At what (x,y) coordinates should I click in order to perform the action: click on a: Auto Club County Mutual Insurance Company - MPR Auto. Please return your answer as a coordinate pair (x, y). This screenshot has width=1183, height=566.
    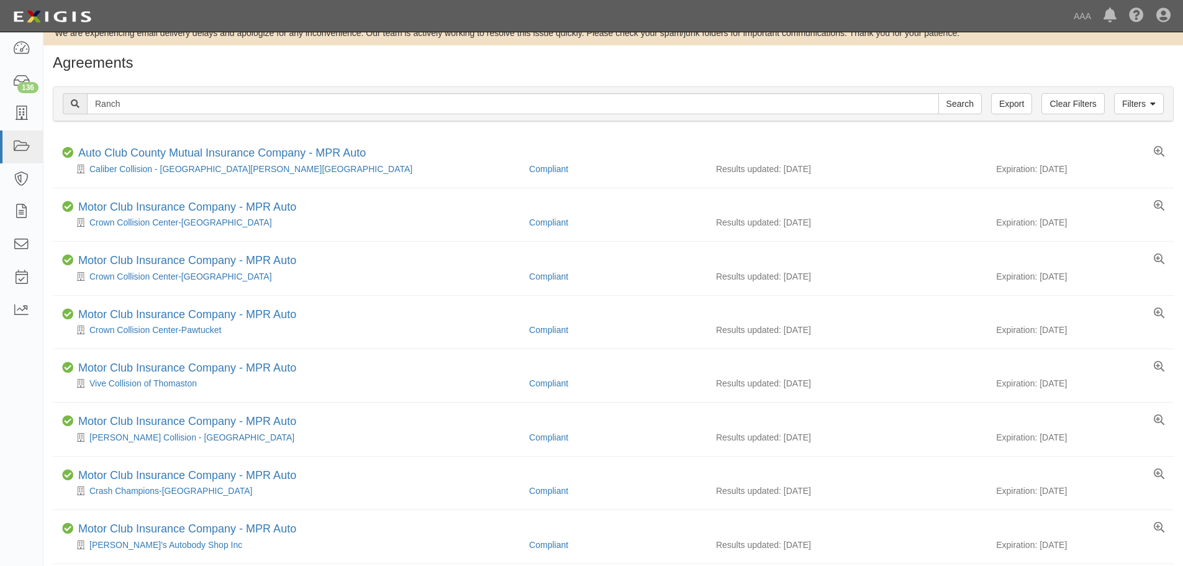
    Looking at the image, I should click on (222, 153).